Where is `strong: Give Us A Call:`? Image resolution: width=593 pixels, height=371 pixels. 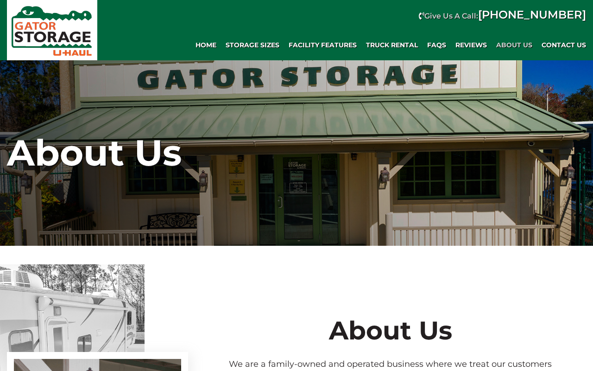
strong: Give Us A Call: is located at coordinates (505, 16).